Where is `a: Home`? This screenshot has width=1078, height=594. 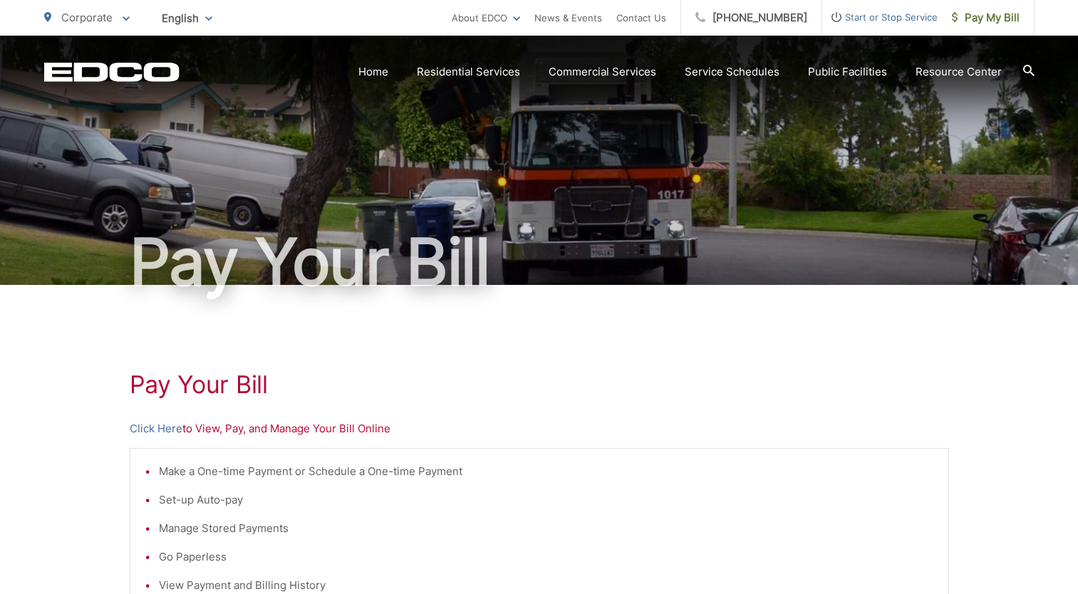 a: Home is located at coordinates (373, 72).